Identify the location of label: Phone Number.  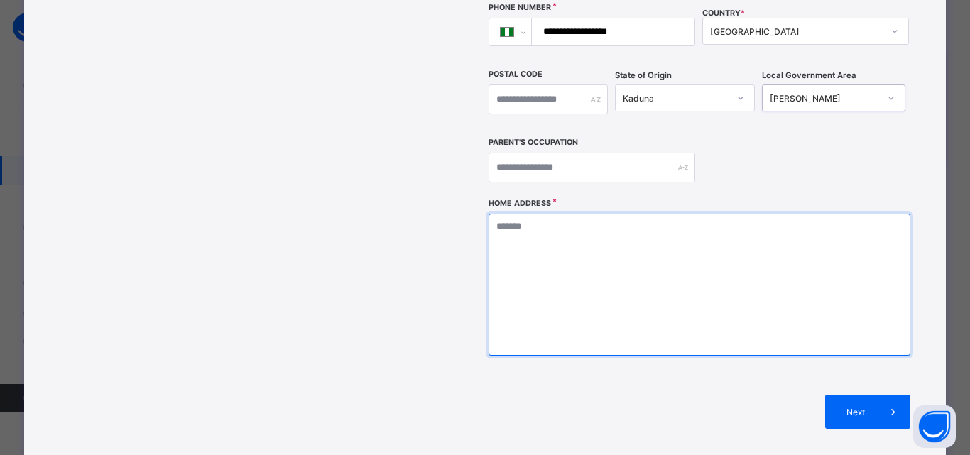
(520, 7).